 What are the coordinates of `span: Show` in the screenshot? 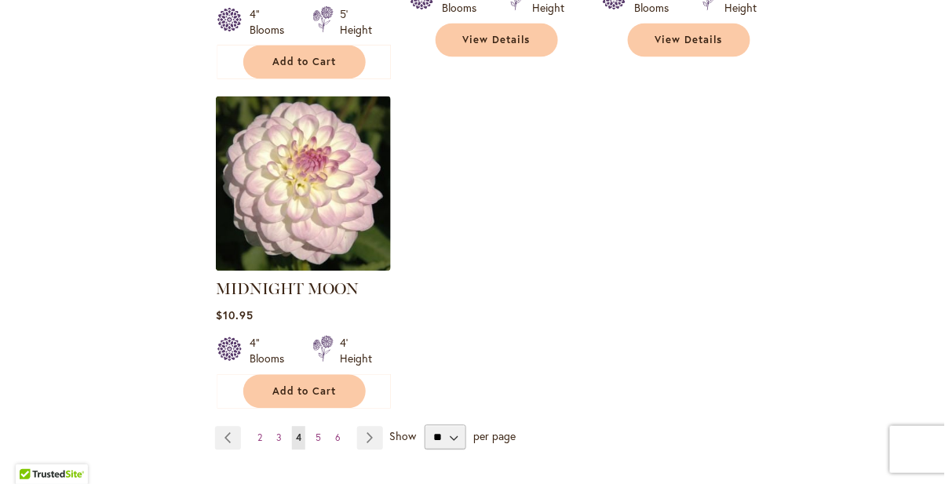 It's located at (402, 436).